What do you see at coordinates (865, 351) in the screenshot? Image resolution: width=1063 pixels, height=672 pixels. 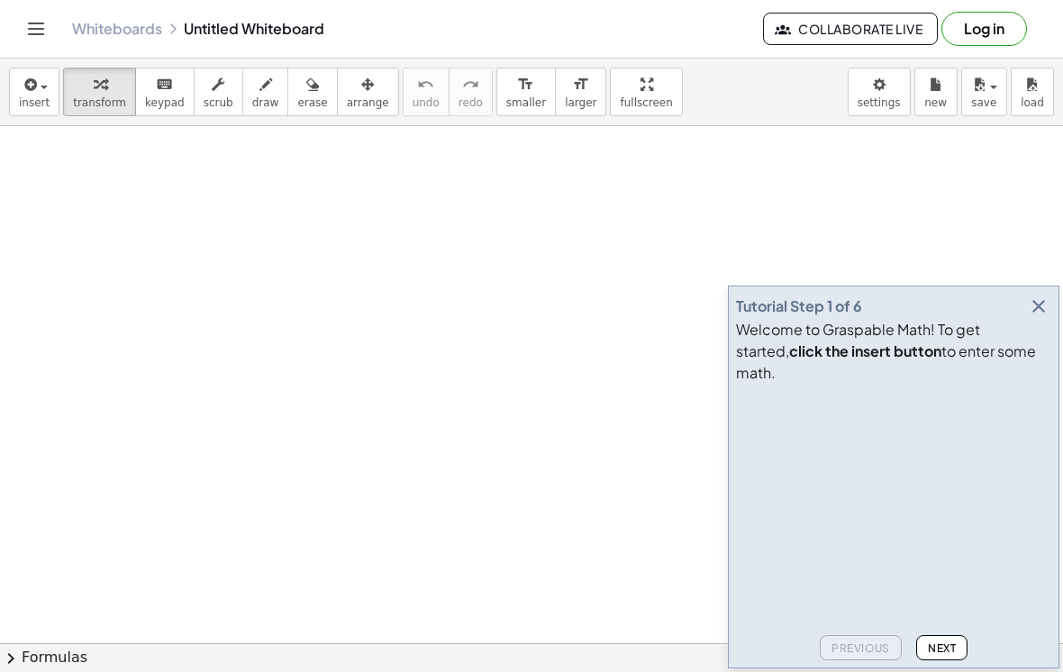 I see `b: click the insert button` at bounding box center [865, 351].